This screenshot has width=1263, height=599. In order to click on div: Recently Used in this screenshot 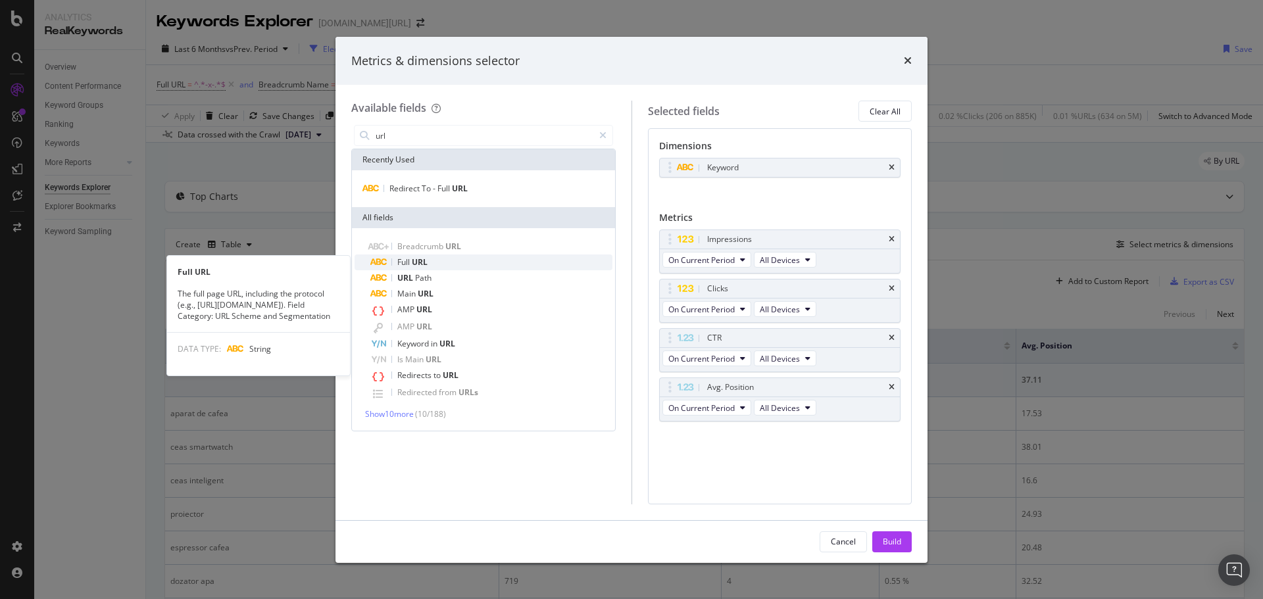, I will do `click(483, 160)`.